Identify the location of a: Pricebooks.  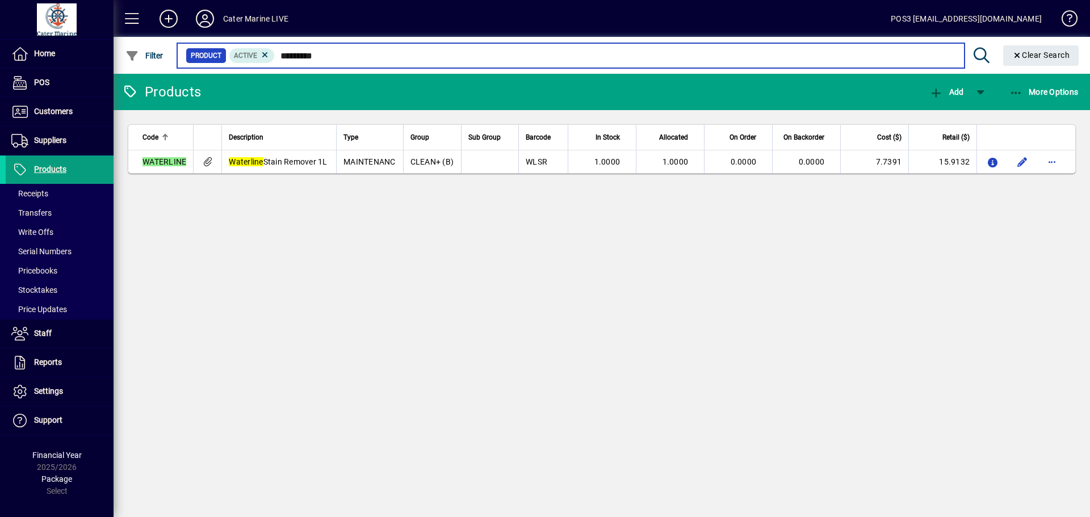
(60, 271).